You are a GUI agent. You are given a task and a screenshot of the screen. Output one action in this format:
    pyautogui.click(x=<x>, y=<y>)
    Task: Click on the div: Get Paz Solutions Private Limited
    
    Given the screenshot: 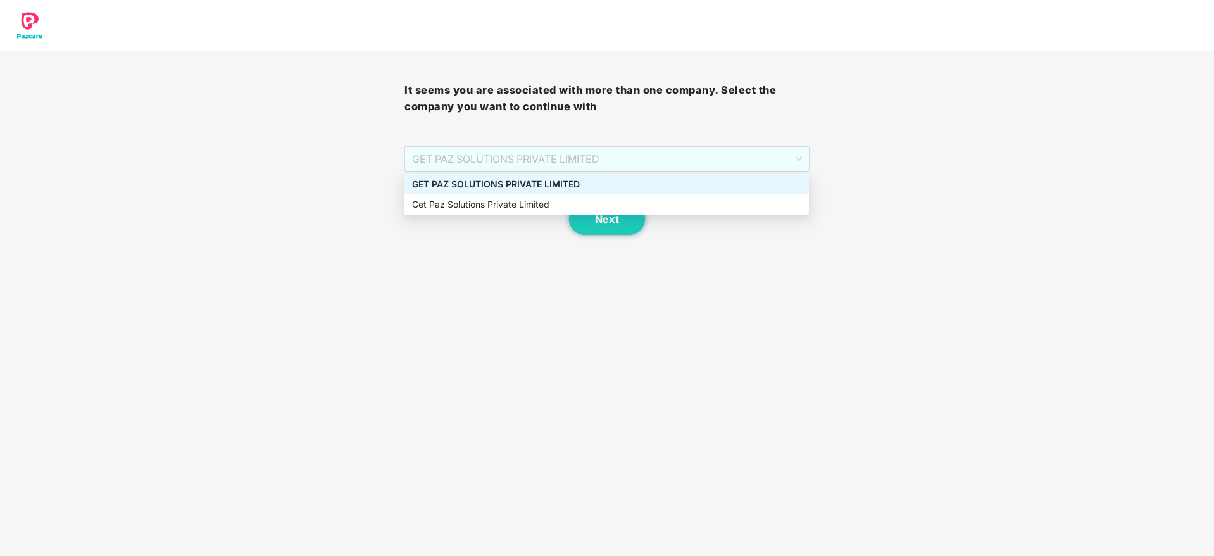 What is the action you would take?
    pyautogui.click(x=607, y=204)
    